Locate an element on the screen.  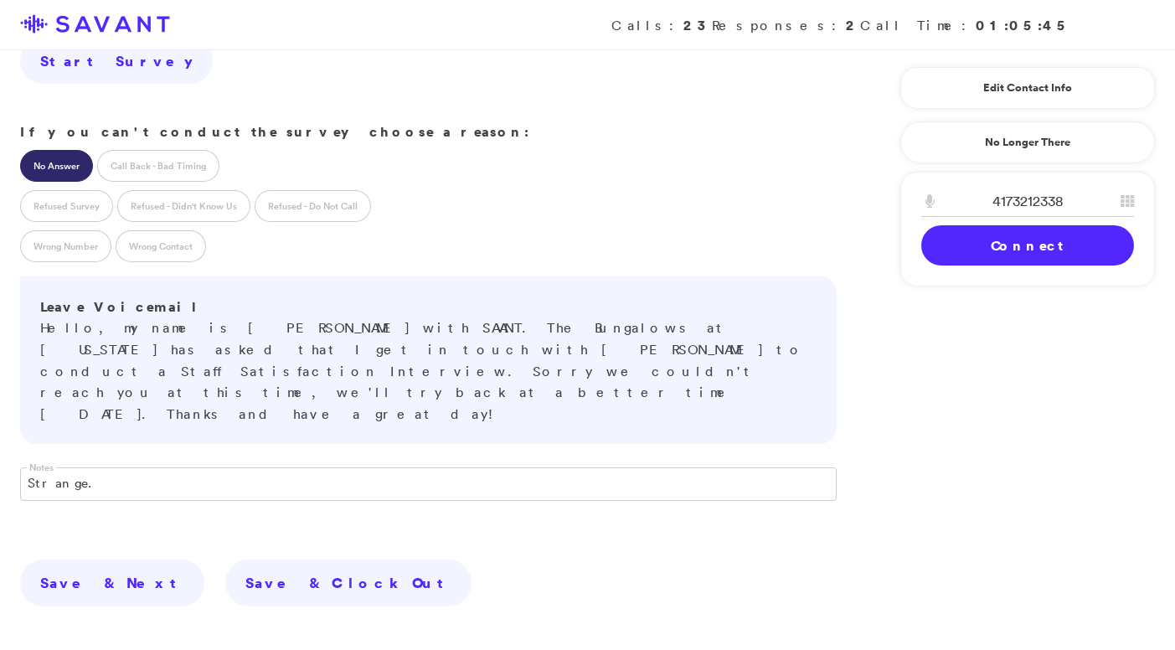
strong: Leave Voicemail is located at coordinates (122, 307).